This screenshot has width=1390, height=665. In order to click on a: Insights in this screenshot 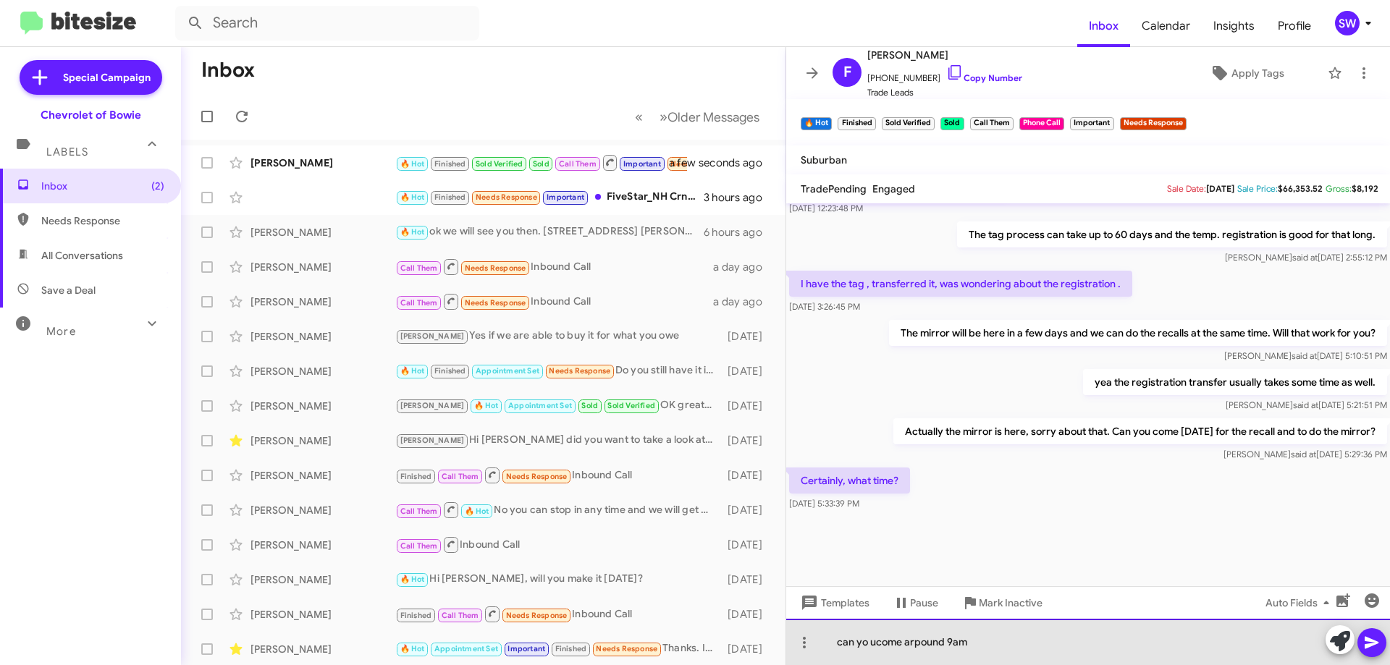, I will do `click(1234, 26)`.